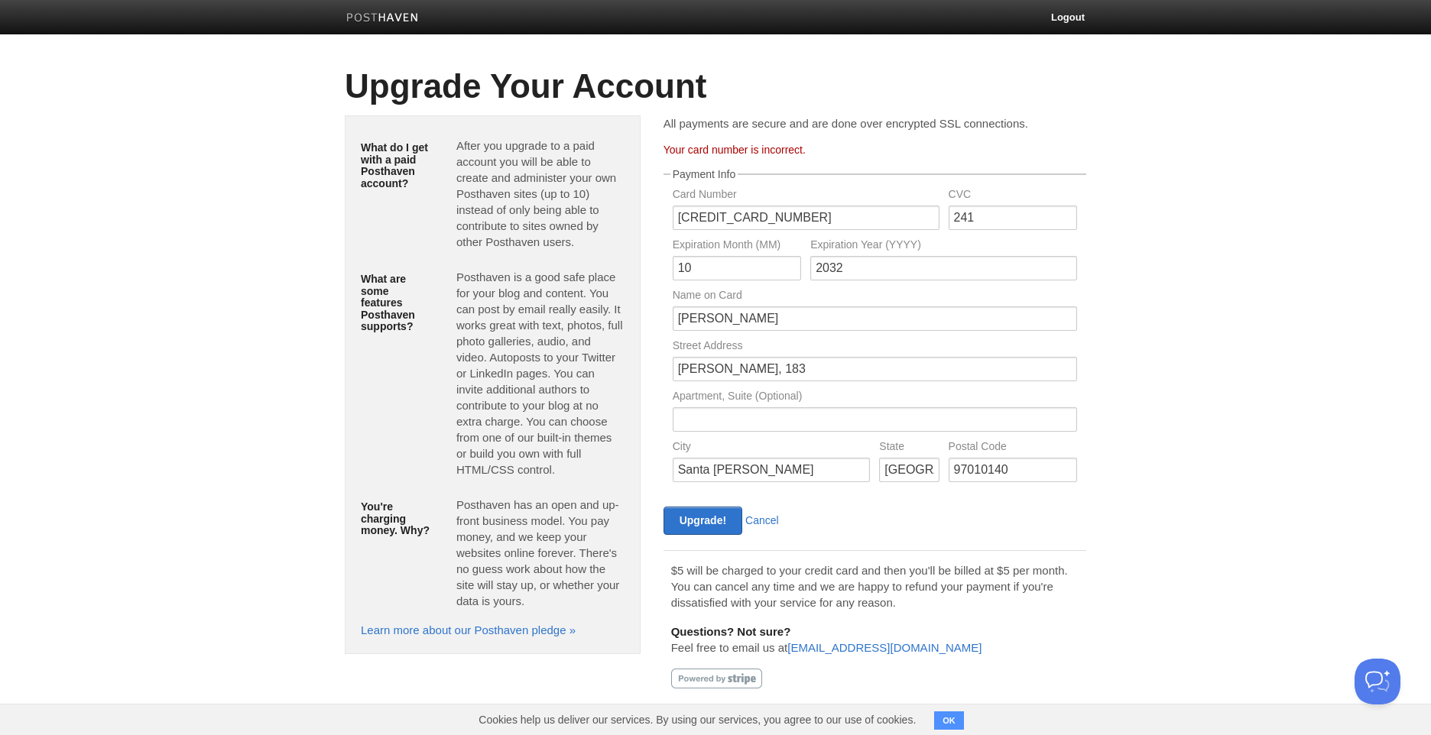  Describe the element at coordinates (874, 123) in the screenshot. I see `p: All payments are secure and are done over encrypted SSL connections.` at that location.